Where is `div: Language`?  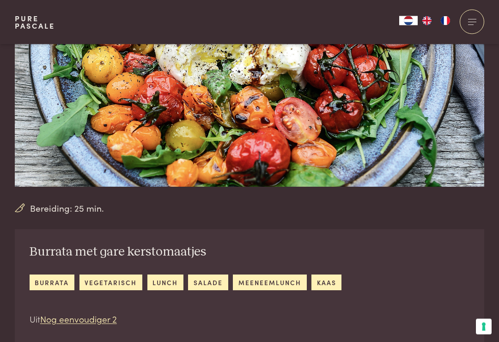
div: Language is located at coordinates (408, 21).